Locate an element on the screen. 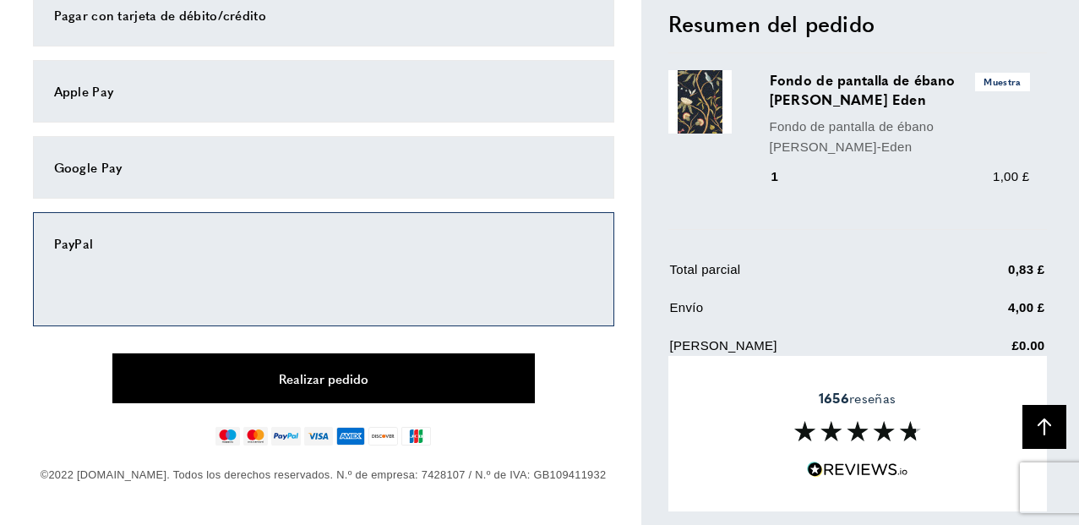  font: 0,83 £ is located at coordinates (1026, 269).